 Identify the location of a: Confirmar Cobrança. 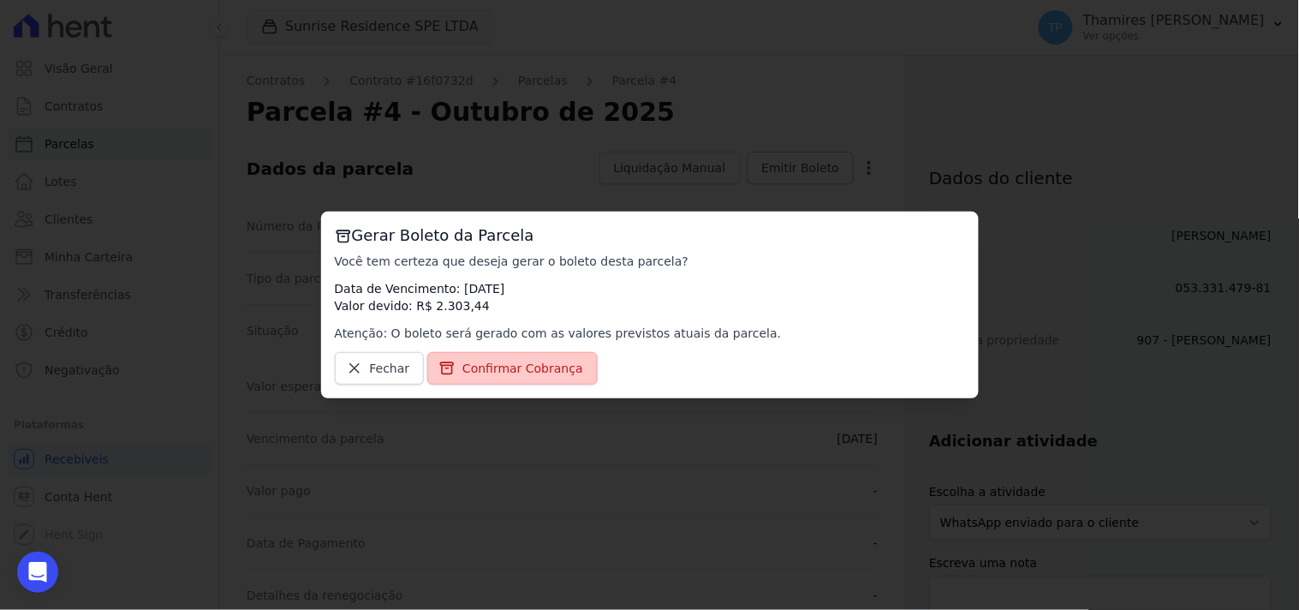
(512, 368).